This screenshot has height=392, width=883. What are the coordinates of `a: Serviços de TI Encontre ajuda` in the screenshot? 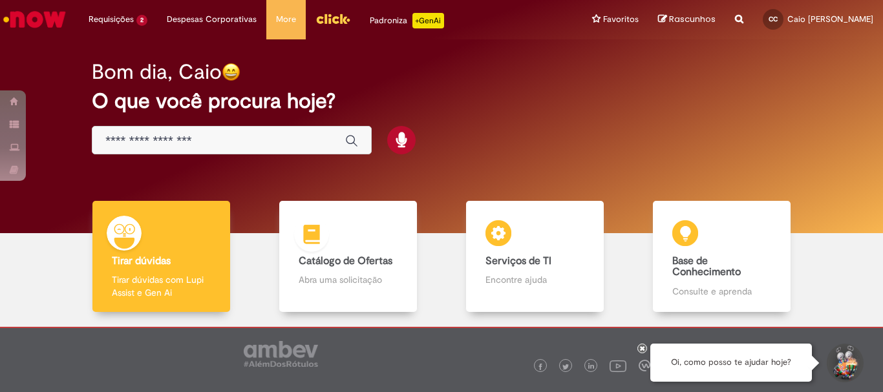 It's located at (535, 257).